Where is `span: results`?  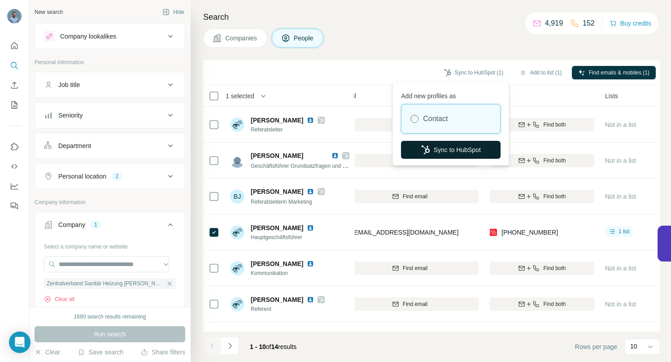
span: results is located at coordinates (273, 347).